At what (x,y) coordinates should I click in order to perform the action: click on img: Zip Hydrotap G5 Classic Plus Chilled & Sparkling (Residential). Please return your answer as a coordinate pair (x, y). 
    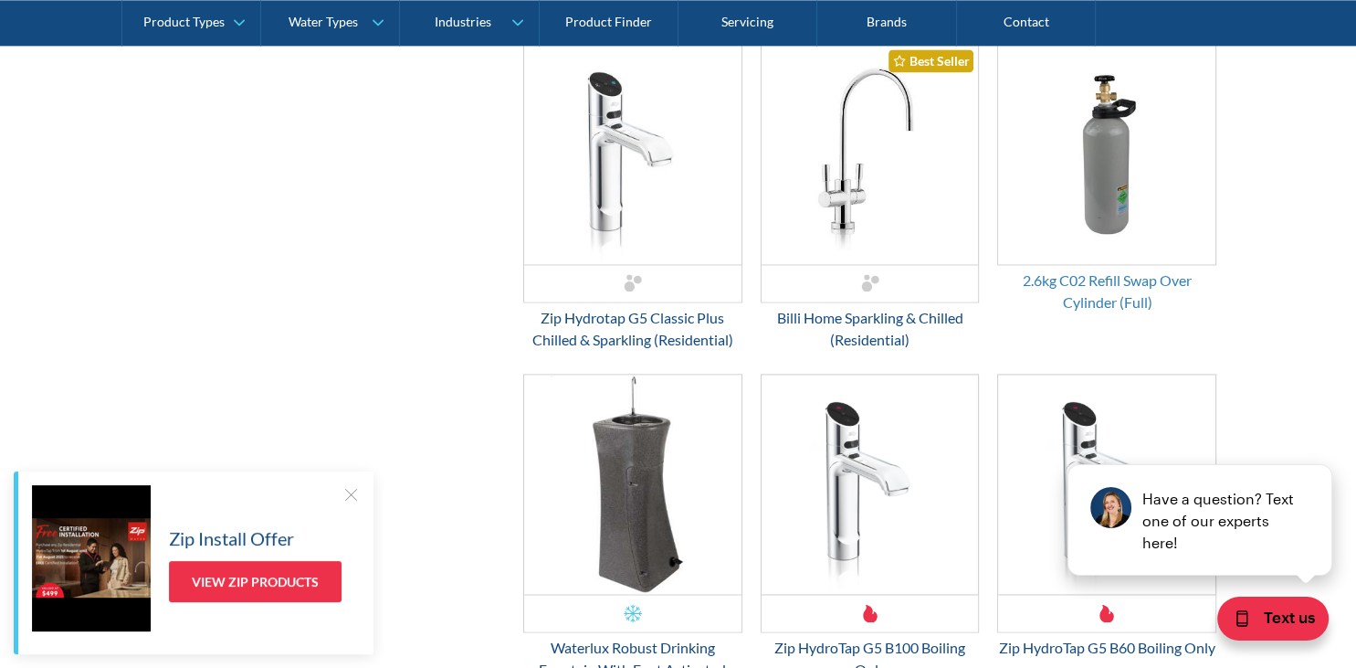
    Looking at the image, I should click on (633, 154).